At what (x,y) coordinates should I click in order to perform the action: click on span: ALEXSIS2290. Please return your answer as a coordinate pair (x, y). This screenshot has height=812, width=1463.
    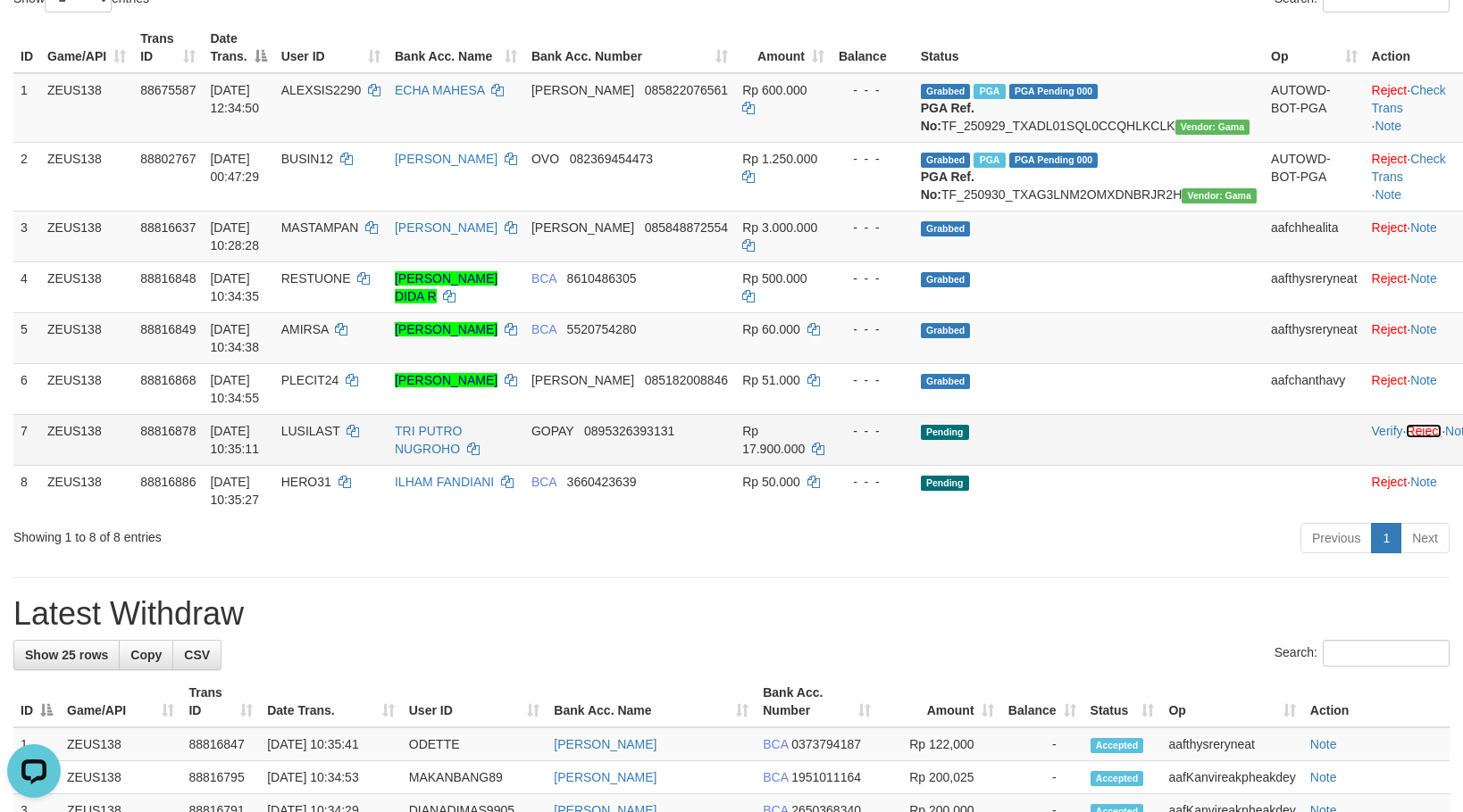
    Looking at the image, I should click on (322, 90).